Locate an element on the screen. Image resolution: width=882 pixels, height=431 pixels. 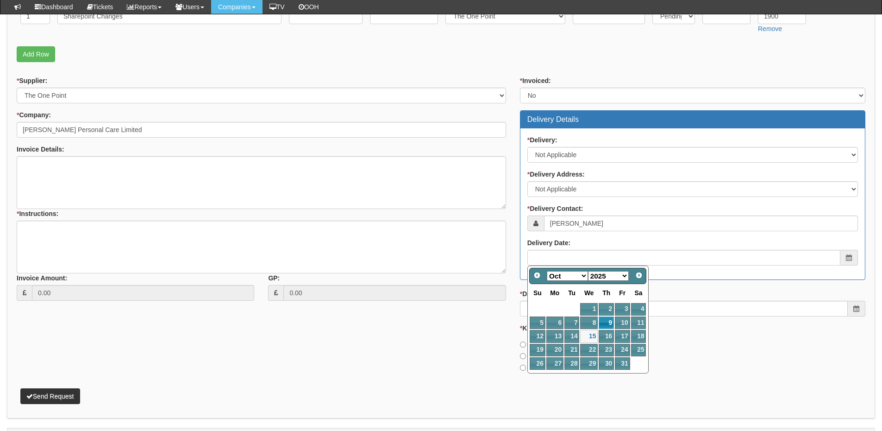
a: 12 is located at coordinates (538, 336).